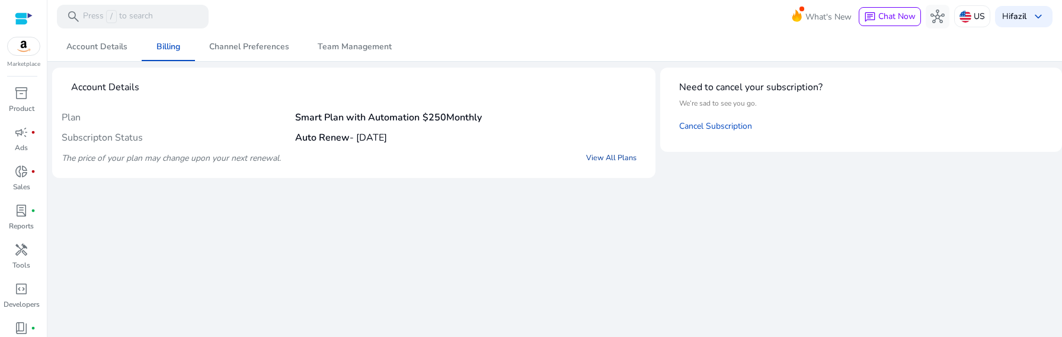  I want to click on p: Tools, so click(21, 265).